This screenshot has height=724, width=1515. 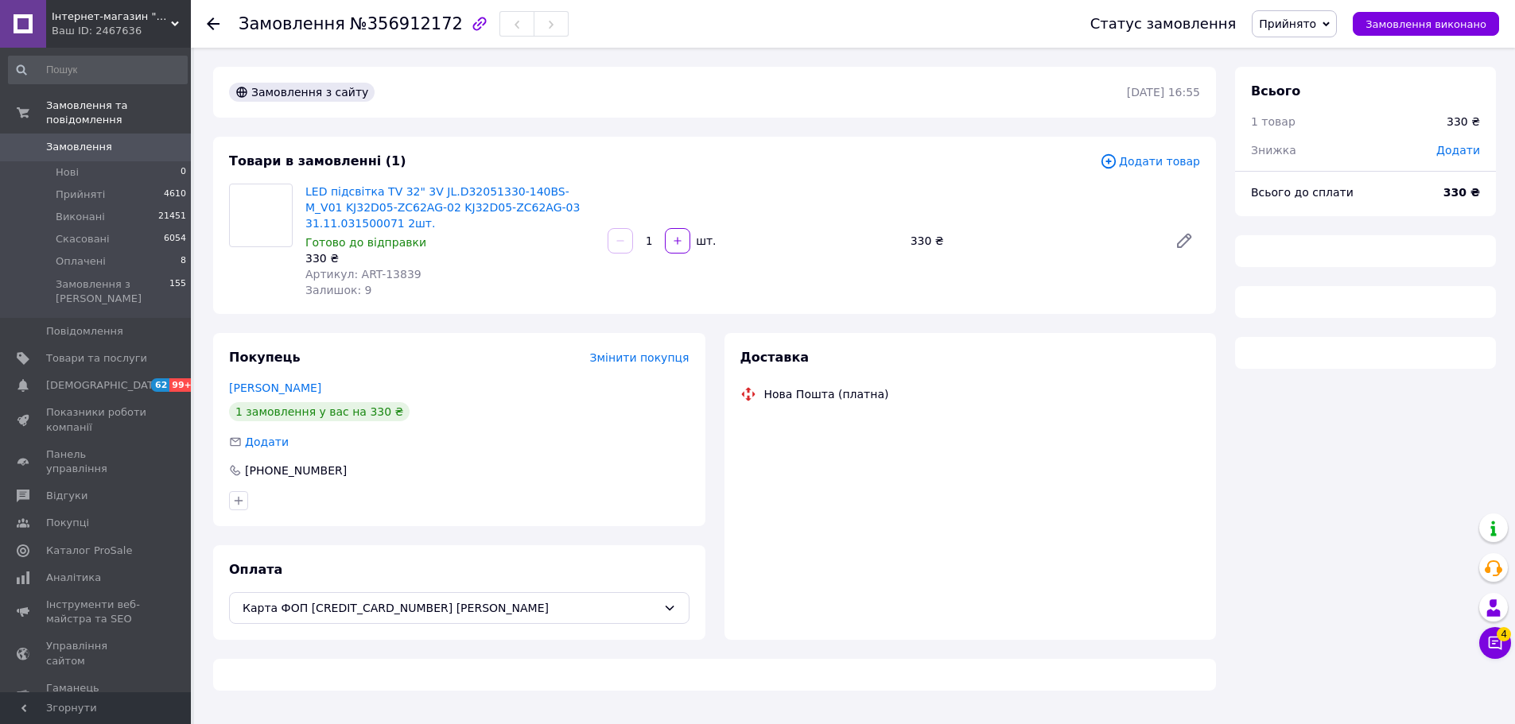 I want to click on span: Повідомлення, so click(x=84, y=332).